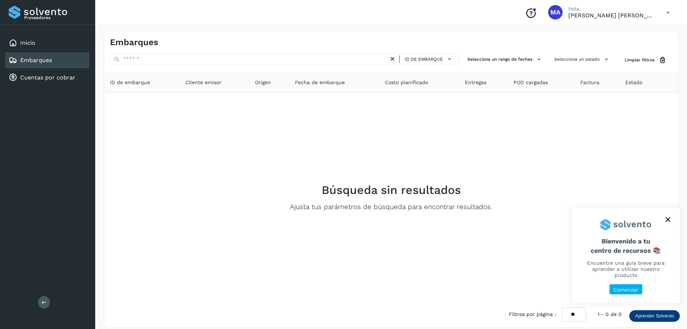 This screenshot has width=687, height=329. Describe the element at coordinates (612, 9) in the screenshot. I see `p: Hola,` at that location.